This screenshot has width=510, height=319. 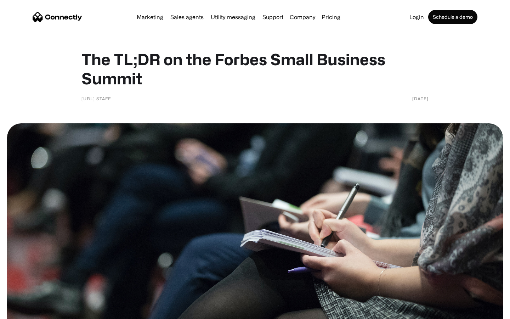 What do you see at coordinates (303, 17) in the screenshot?
I see `div: Company` at bounding box center [303, 17].